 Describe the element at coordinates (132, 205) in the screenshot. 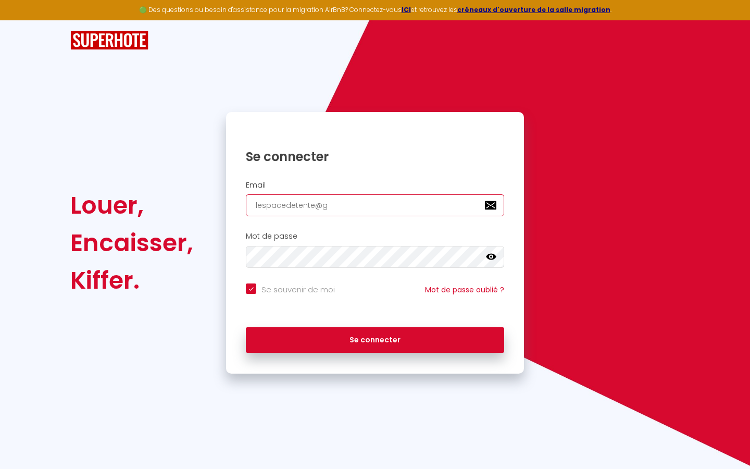

I see `div: Louer,` at that location.